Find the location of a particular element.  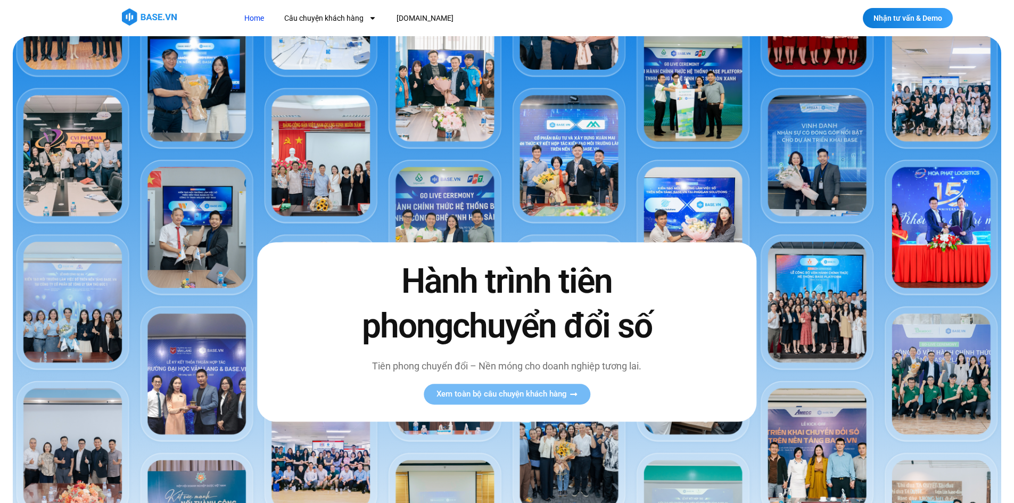

a: Home is located at coordinates (254, 18).